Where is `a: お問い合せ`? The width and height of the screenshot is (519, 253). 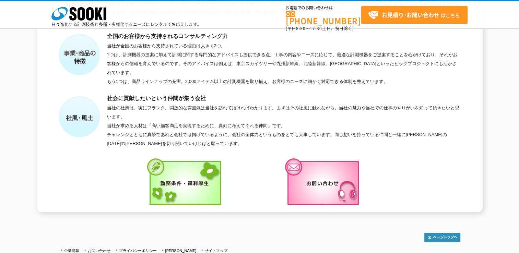 a: お問い合せ is located at coordinates (323, 203).